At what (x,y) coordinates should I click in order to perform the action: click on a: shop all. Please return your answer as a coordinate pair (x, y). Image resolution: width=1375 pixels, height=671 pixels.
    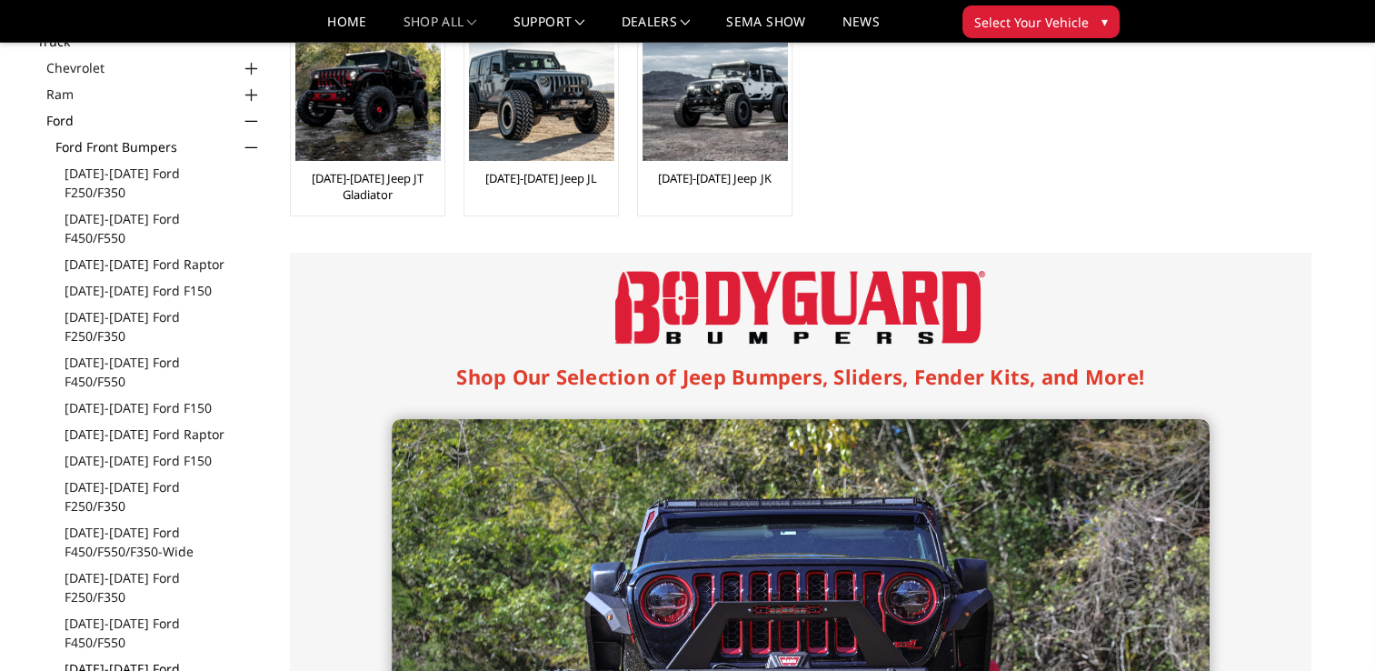
    Looking at the image, I should click on (440, 28).